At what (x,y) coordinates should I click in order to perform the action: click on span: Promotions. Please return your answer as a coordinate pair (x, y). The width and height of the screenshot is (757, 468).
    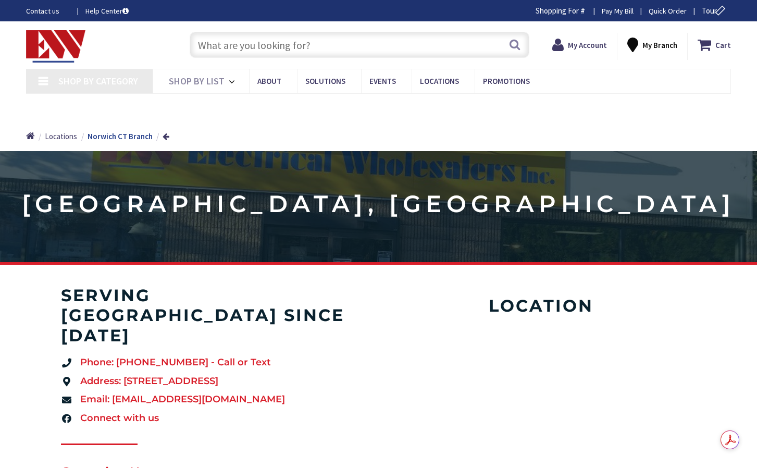
    Looking at the image, I should click on (506, 81).